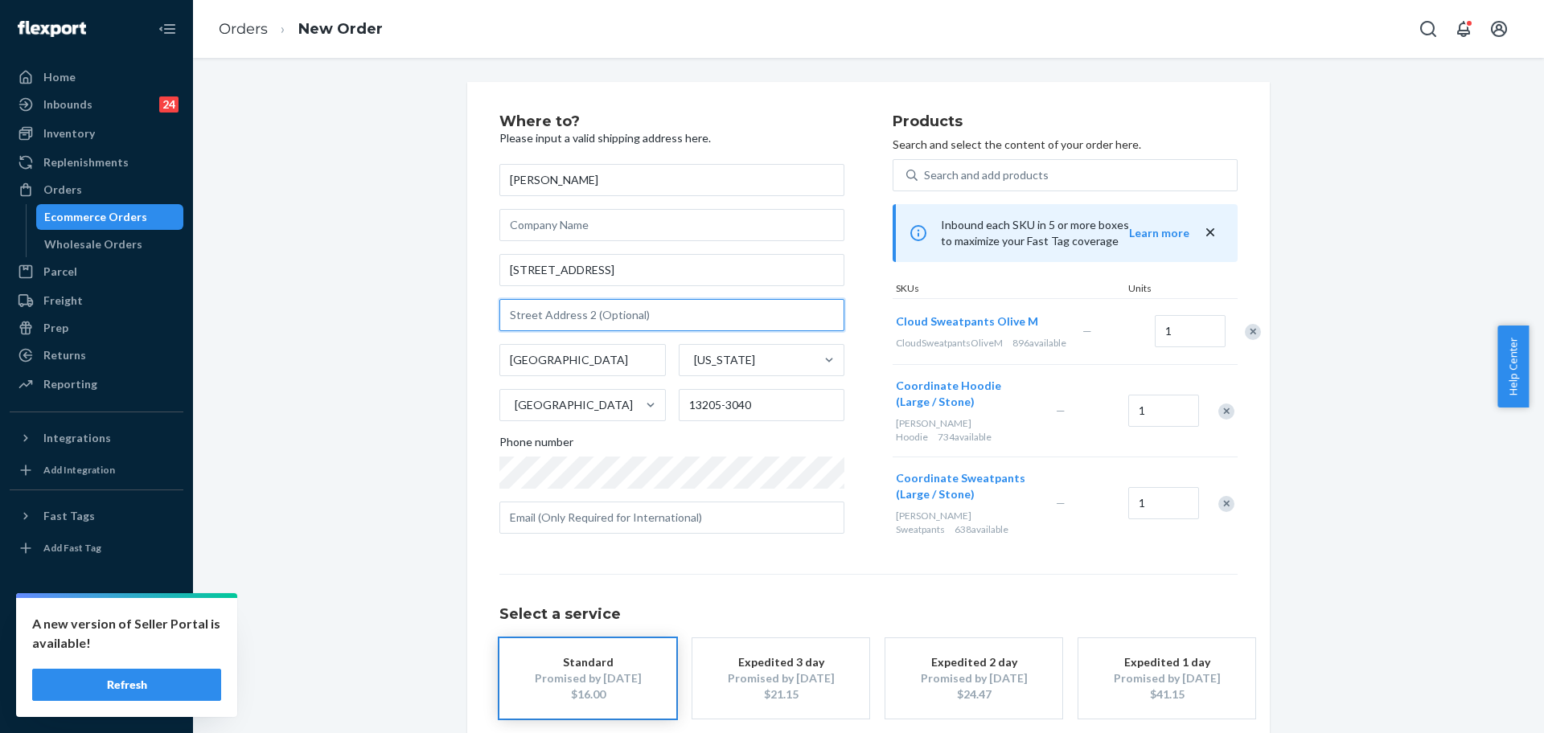 The height and width of the screenshot is (733, 1544). Describe the element at coordinates (588, 663) in the screenshot. I see `div: Standard` at that location.